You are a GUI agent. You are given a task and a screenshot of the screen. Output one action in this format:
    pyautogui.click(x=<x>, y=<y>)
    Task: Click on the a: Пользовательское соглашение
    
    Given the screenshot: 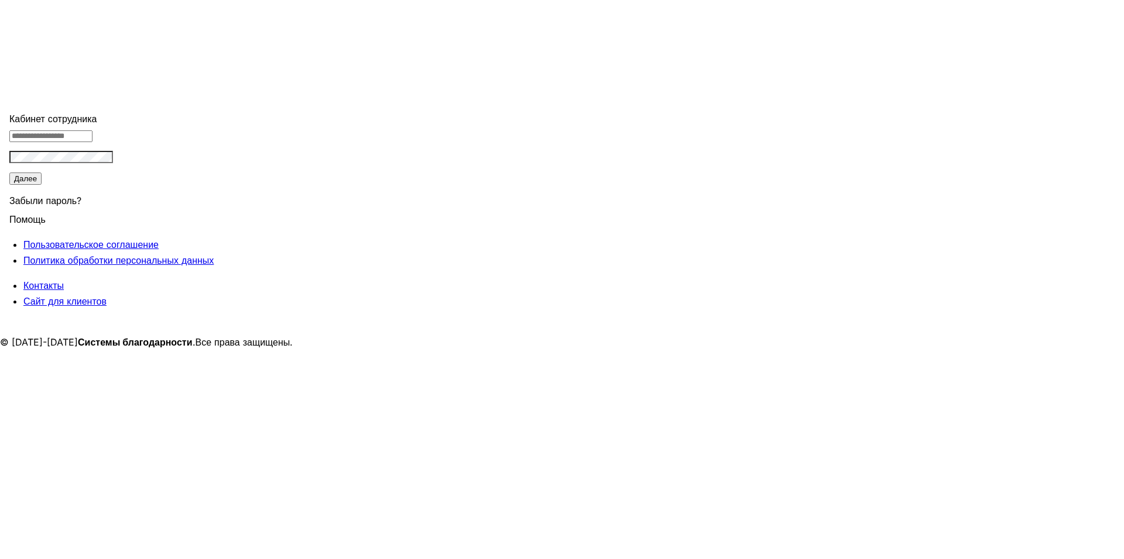 What is the action you would take?
    pyautogui.click(x=91, y=245)
    